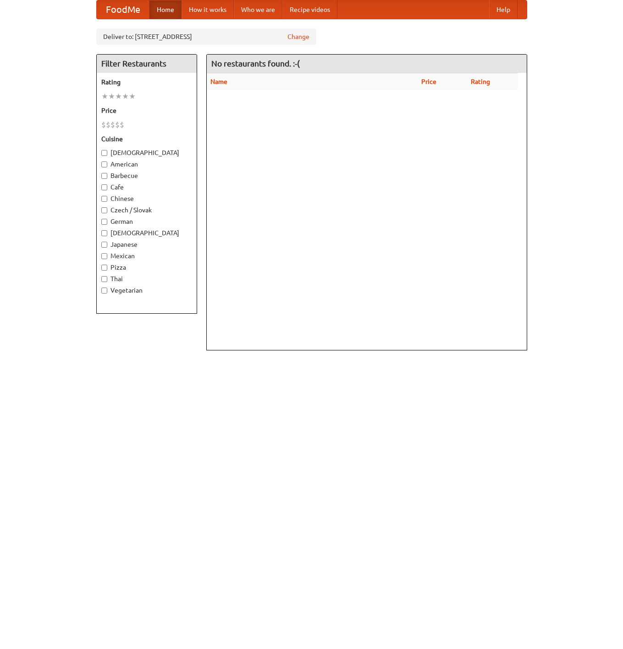 The image size is (623, 649). What do you see at coordinates (104, 290) in the screenshot?
I see `input: Vegetarian` at bounding box center [104, 290].